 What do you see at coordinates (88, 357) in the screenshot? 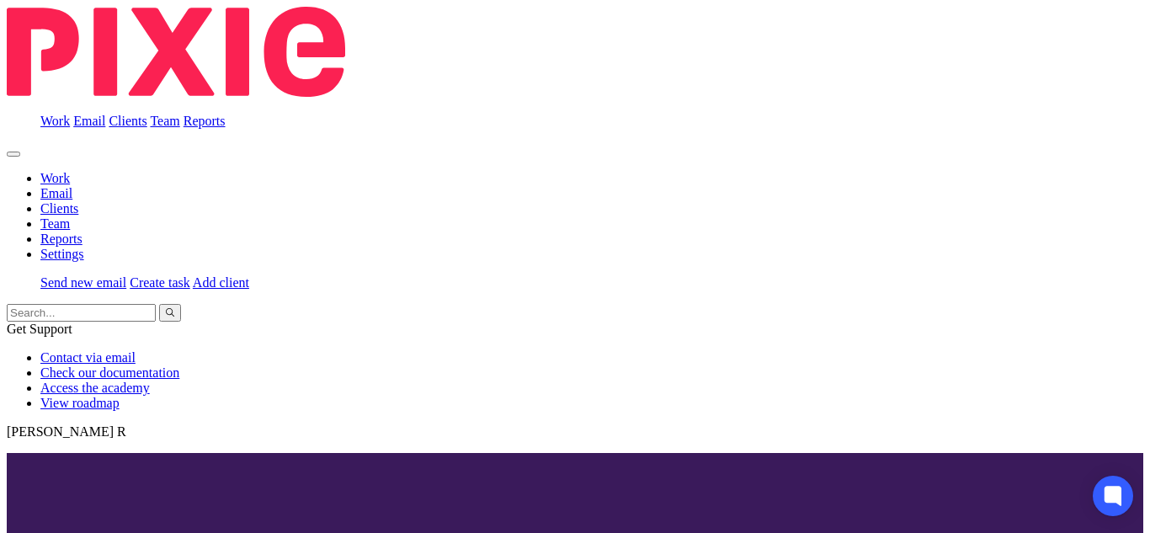
I see `a: Contact via email` at bounding box center [88, 357].